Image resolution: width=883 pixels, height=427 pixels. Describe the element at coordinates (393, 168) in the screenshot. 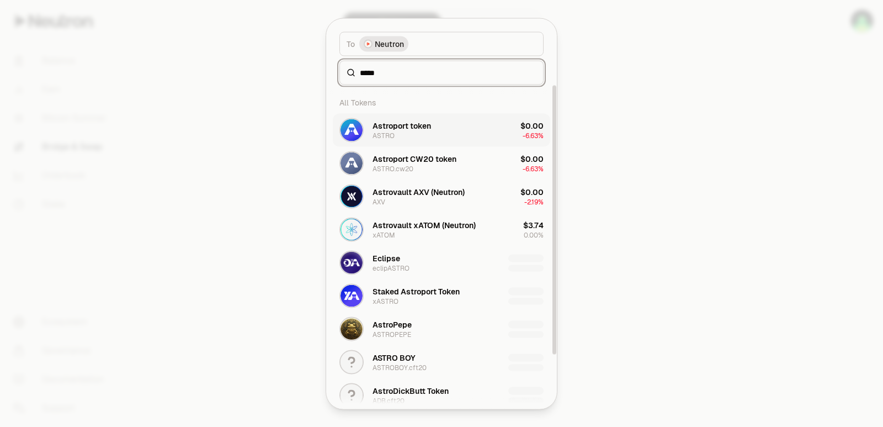

I see `div: ASTRO.cw20` at that location.